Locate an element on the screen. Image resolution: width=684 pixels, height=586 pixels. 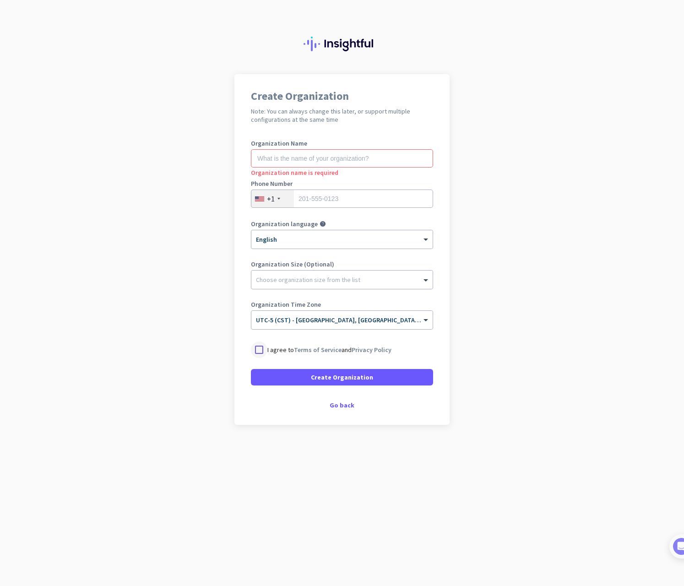
span: Organization name is required is located at coordinates (294, 173).